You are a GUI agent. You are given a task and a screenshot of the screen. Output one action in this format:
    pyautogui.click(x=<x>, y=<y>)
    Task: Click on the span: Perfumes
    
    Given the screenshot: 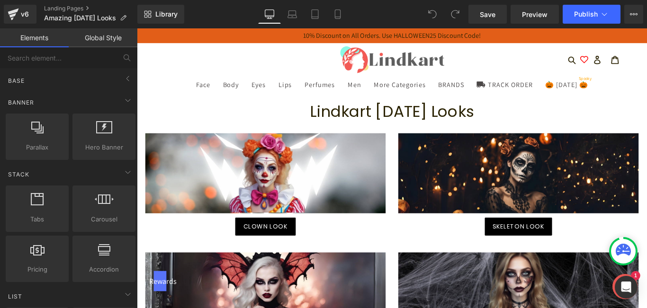 What is the action you would take?
    pyautogui.click(x=205, y=63)
    